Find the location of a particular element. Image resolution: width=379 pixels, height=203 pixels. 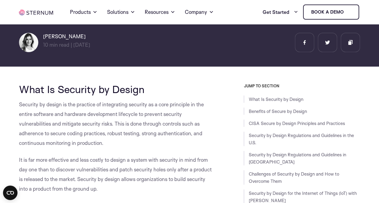

a: Products is located at coordinates (83, 12).